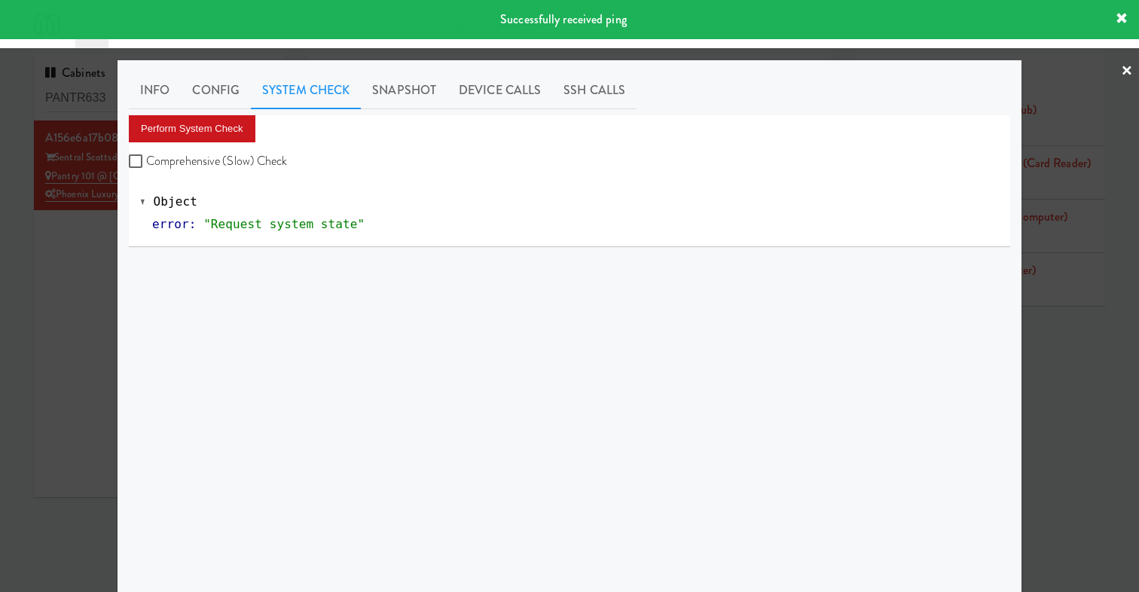 The image size is (1139, 592). I want to click on a: Snapshot, so click(404, 90).